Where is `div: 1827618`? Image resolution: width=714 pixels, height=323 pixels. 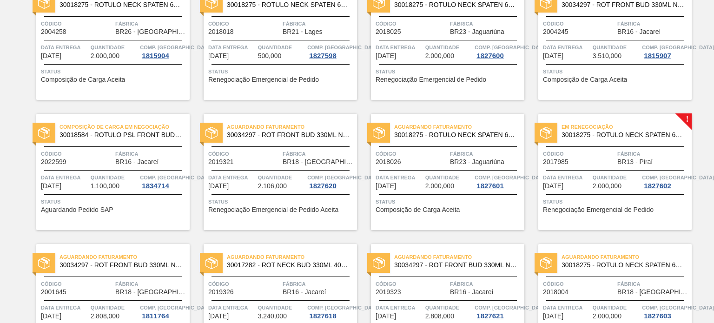
div: 1827618 is located at coordinates (323, 316).